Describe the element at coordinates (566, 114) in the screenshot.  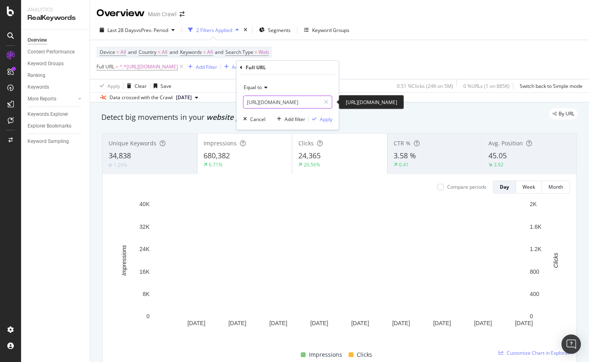
I see `span: By URL` at that location.